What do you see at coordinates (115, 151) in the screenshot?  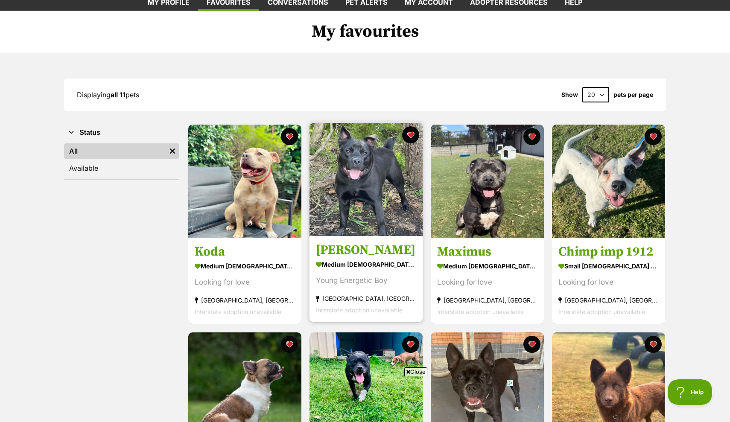 I see `a: All` at bounding box center [115, 151].